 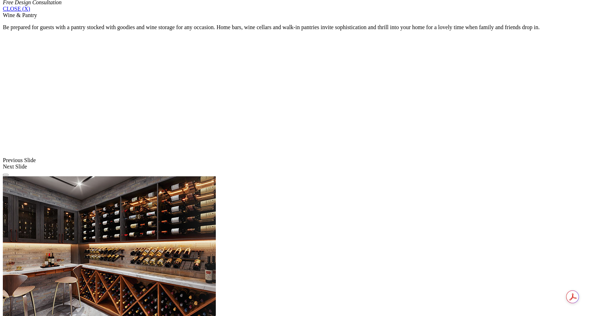 What do you see at coordinates (295, 27) in the screenshot?
I see `p: Be prepared for guests with a pantry stocked with goodies and wine storage for any occasion. Home...` at bounding box center [295, 27].